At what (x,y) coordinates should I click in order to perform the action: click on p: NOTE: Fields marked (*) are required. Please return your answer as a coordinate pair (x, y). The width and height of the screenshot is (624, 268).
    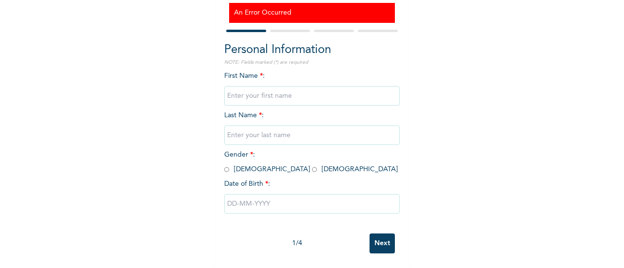
    Looking at the image, I should click on (312, 62).